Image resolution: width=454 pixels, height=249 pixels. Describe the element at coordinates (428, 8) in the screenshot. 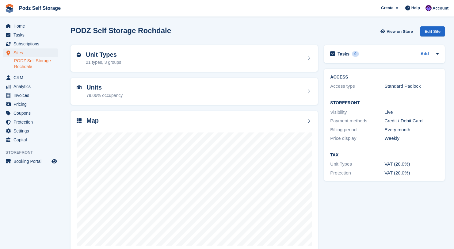

I see `img: Jawed Chowdhary` at that location.